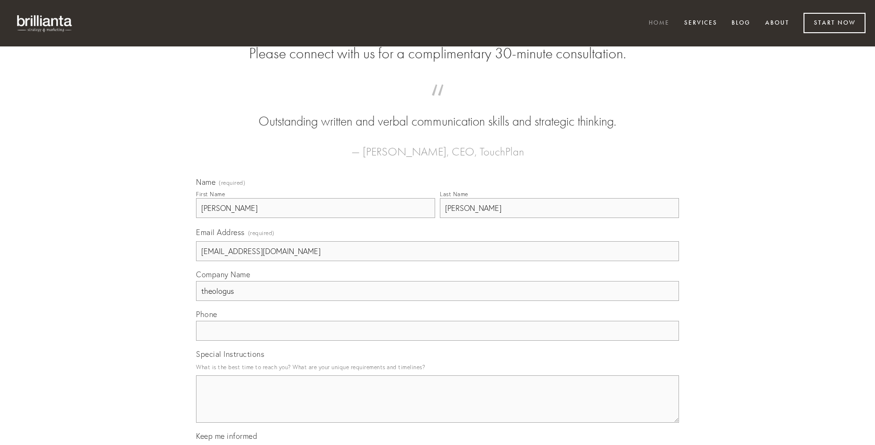 The image size is (875, 445). What do you see at coordinates (701, 23) in the screenshot?
I see `a: Services` at bounding box center [701, 23].